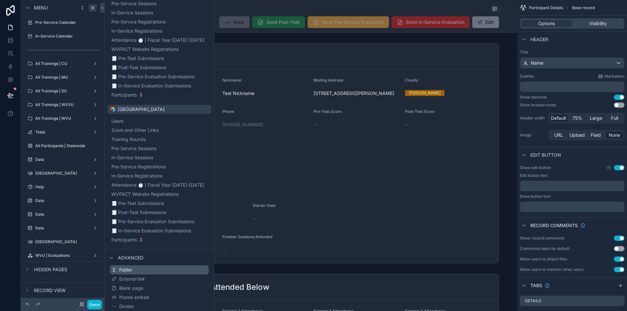 The height and width of the screenshot is (311, 627). What do you see at coordinates (132, 279) in the screenshot?
I see `span: External link` at bounding box center [132, 279].